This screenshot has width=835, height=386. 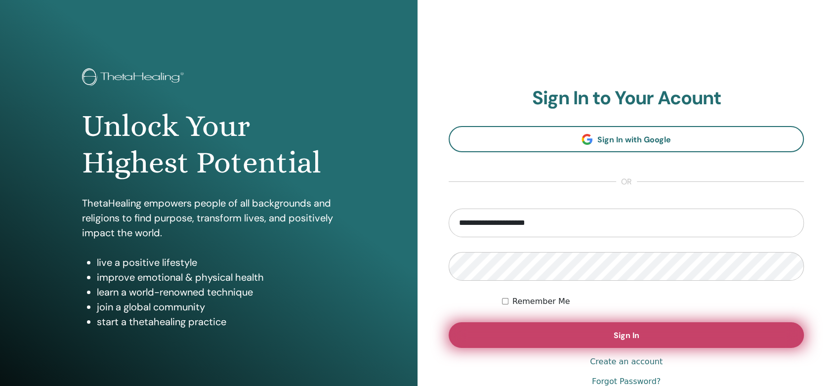 What do you see at coordinates (216, 307) in the screenshot?
I see `li: join a global community` at bounding box center [216, 307].